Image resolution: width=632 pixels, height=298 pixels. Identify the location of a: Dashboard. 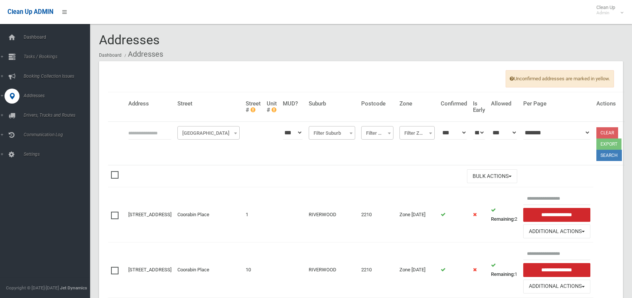
(110, 55).